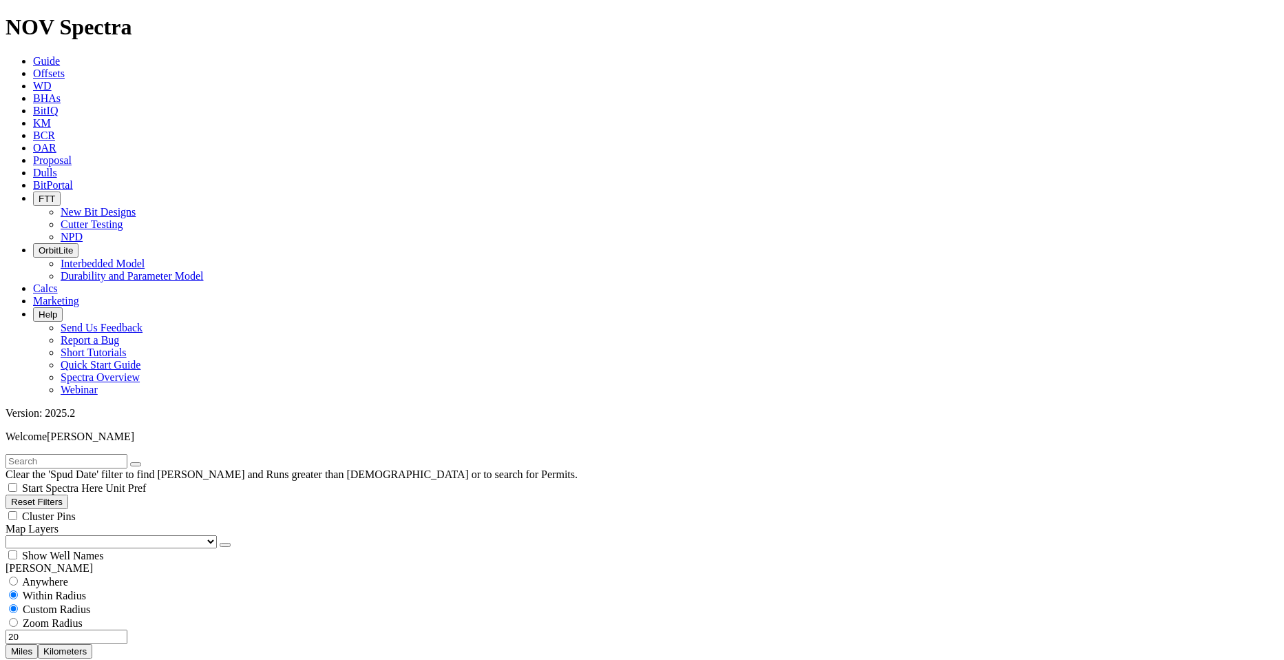 The height and width of the screenshot is (660, 1284). What do you see at coordinates (56, 300) in the screenshot?
I see `a: Marketing` at bounding box center [56, 300].